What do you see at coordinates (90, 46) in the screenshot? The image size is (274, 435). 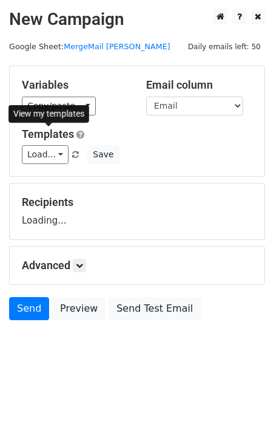 I see `small: Google Sheet:` at bounding box center [90, 46].